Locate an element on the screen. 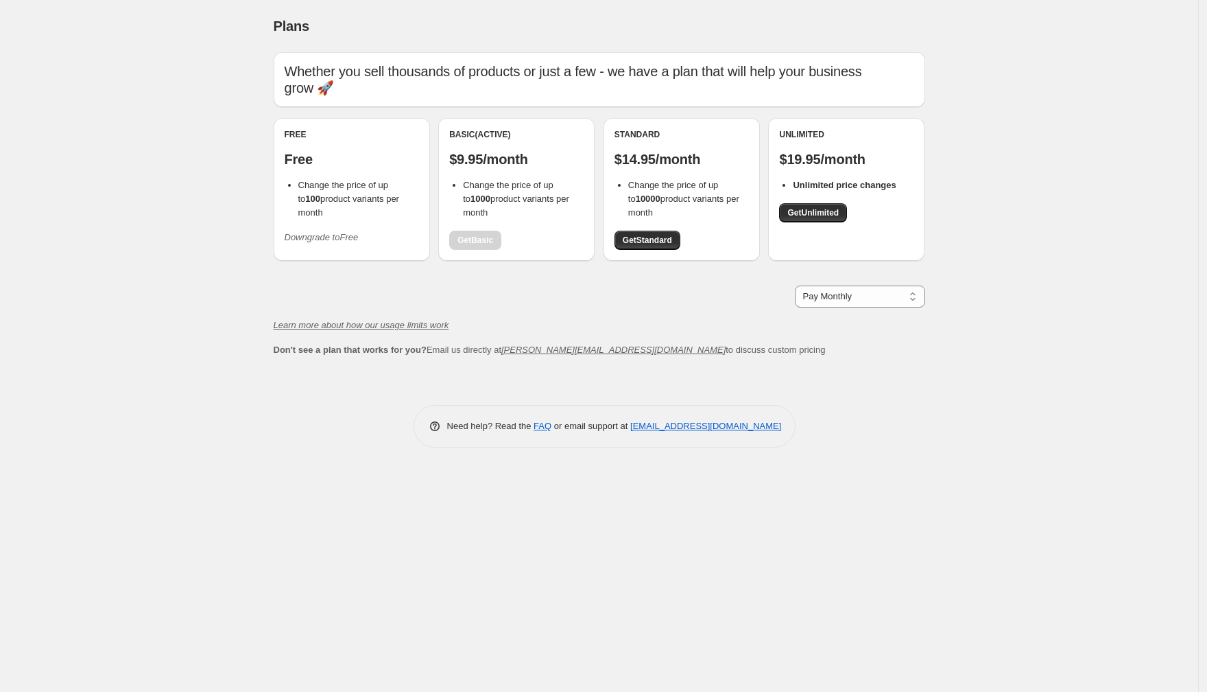 Image resolution: width=1207 pixels, height=692 pixels. a: GetStandard is located at coordinates (648, 240).